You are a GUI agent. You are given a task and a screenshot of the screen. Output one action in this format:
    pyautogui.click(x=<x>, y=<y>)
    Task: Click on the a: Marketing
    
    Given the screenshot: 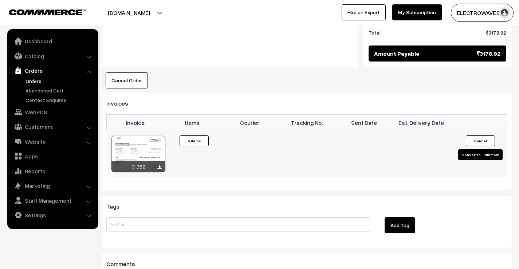 What is the action you would take?
    pyautogui.click(x=52, y=186)
    